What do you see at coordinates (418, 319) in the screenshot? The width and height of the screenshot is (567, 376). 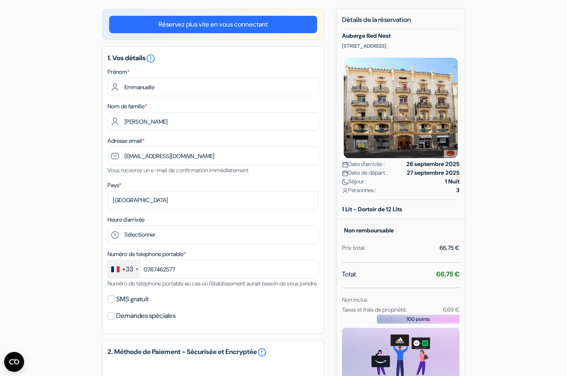 I see `span: 100 points` at bounding box center [418, 319].